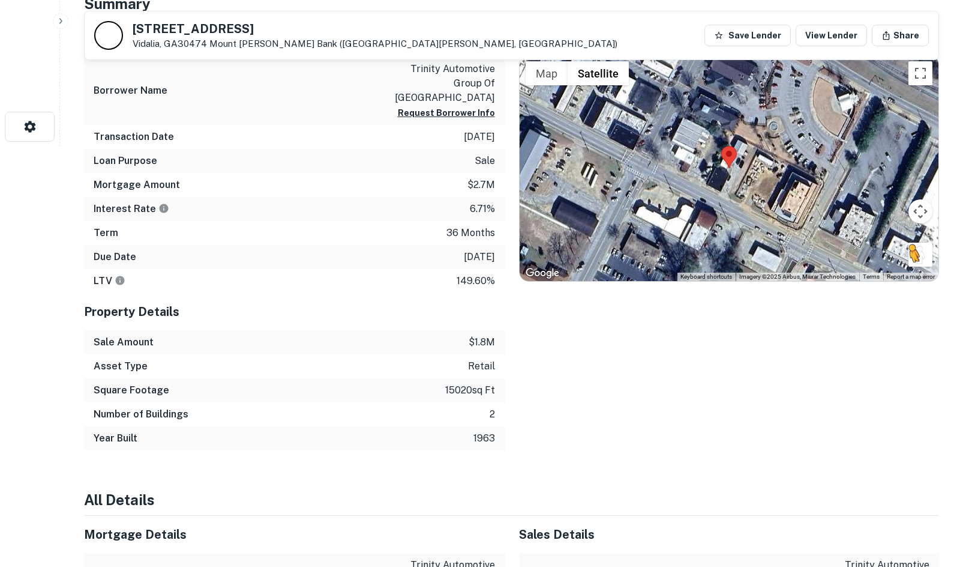 This screenshot has height=567, width=963. I want to click on h6: Loan Purpose, so click(125, 161).